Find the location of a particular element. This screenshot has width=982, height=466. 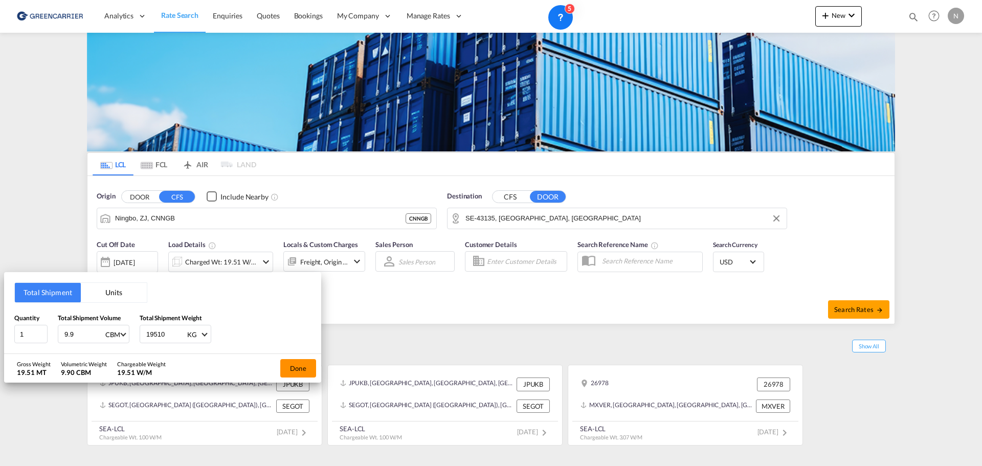

div: CBM is located at coordinates (113, 335).